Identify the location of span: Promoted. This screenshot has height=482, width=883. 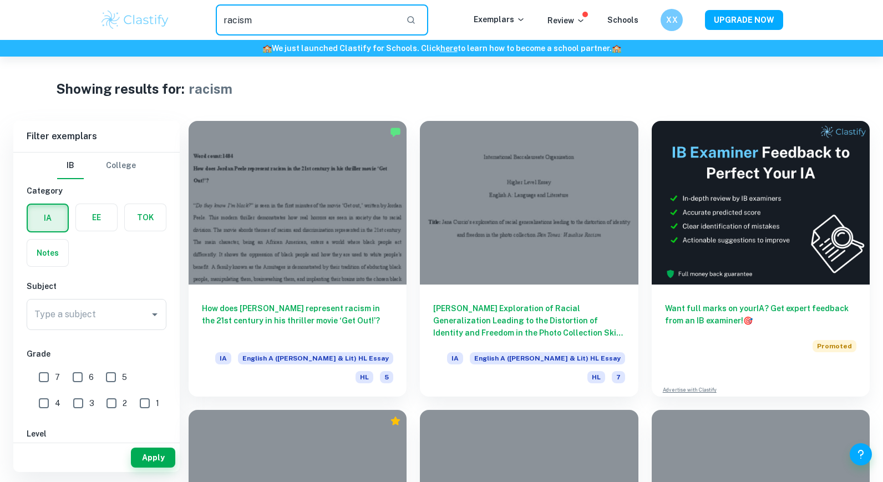
(834, 346).